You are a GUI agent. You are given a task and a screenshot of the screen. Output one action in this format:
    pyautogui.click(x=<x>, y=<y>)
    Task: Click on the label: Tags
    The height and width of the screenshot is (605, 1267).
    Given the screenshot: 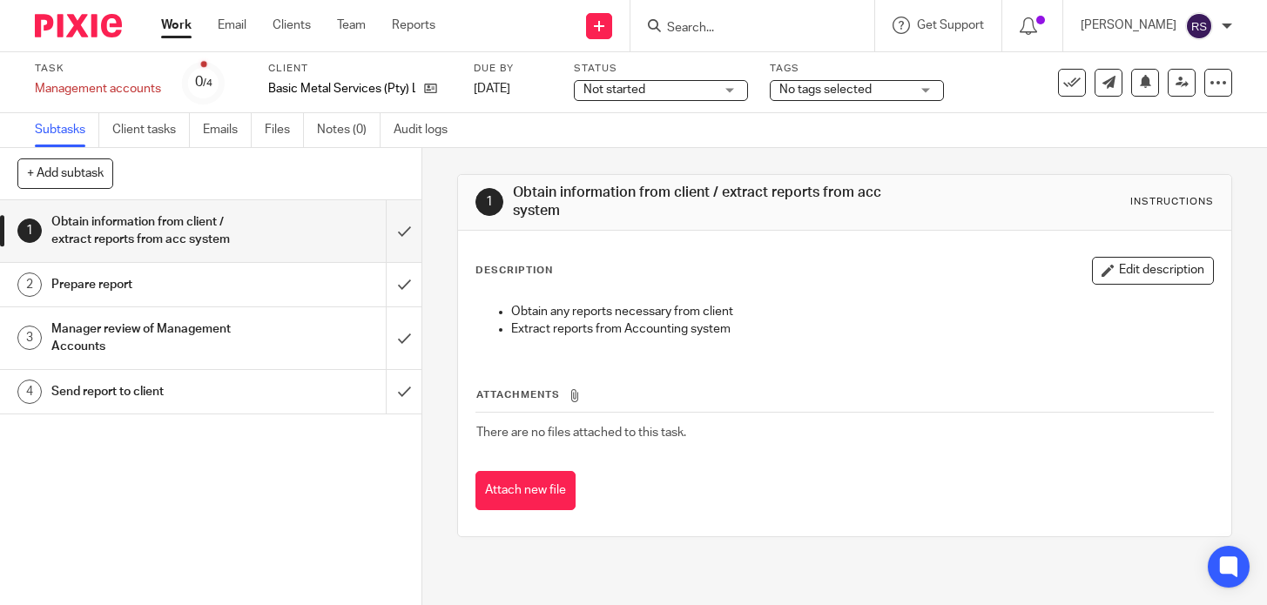 What is the action you would take?
    pyautogui.click(x=857, y=69)
    